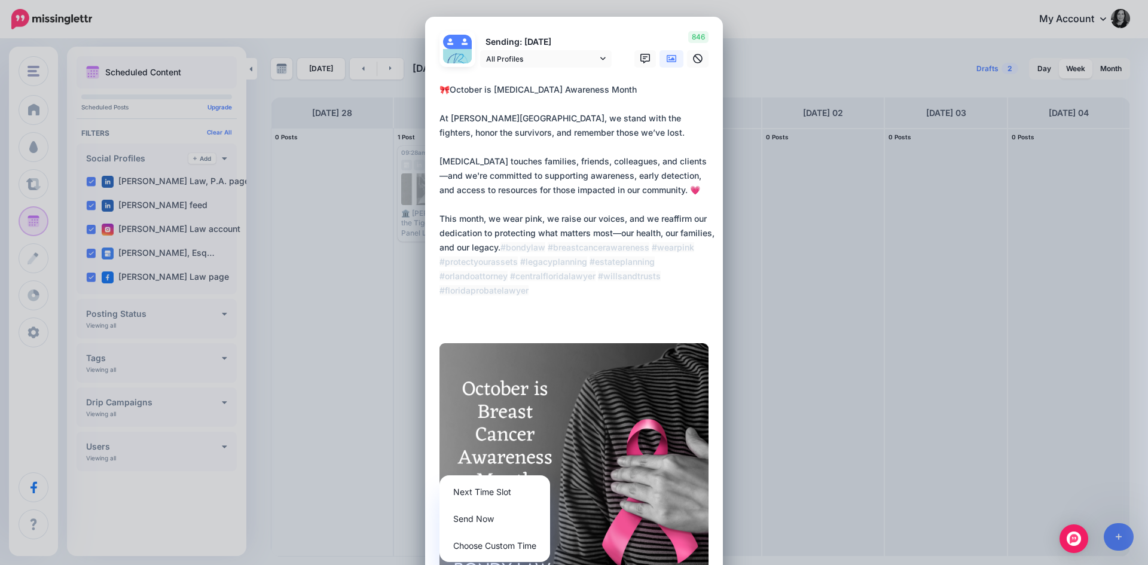  I want to click on div: Open Intercom Messenger, so click(1074, 539).